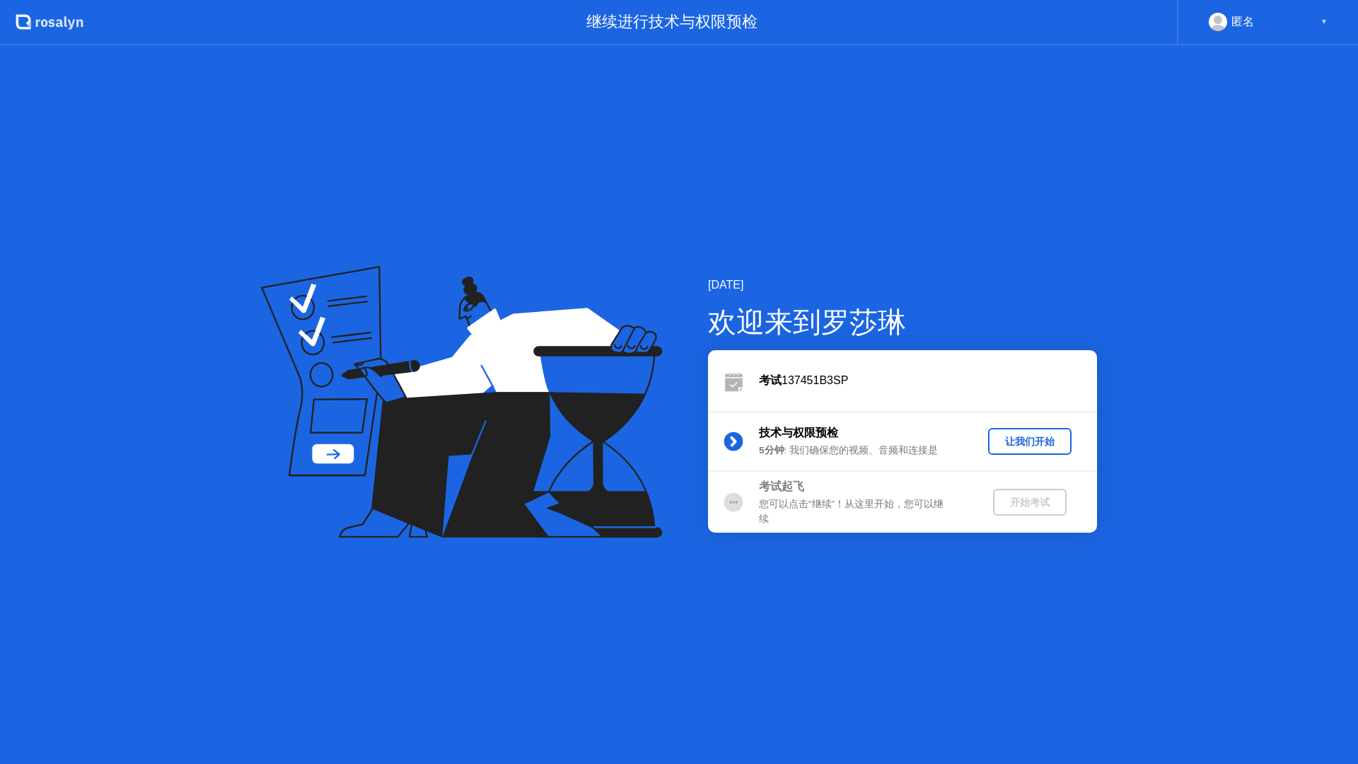  Describe the element at coordinates (1030, 442) in the screenshot. I see `button: 让我们开始` at that location.